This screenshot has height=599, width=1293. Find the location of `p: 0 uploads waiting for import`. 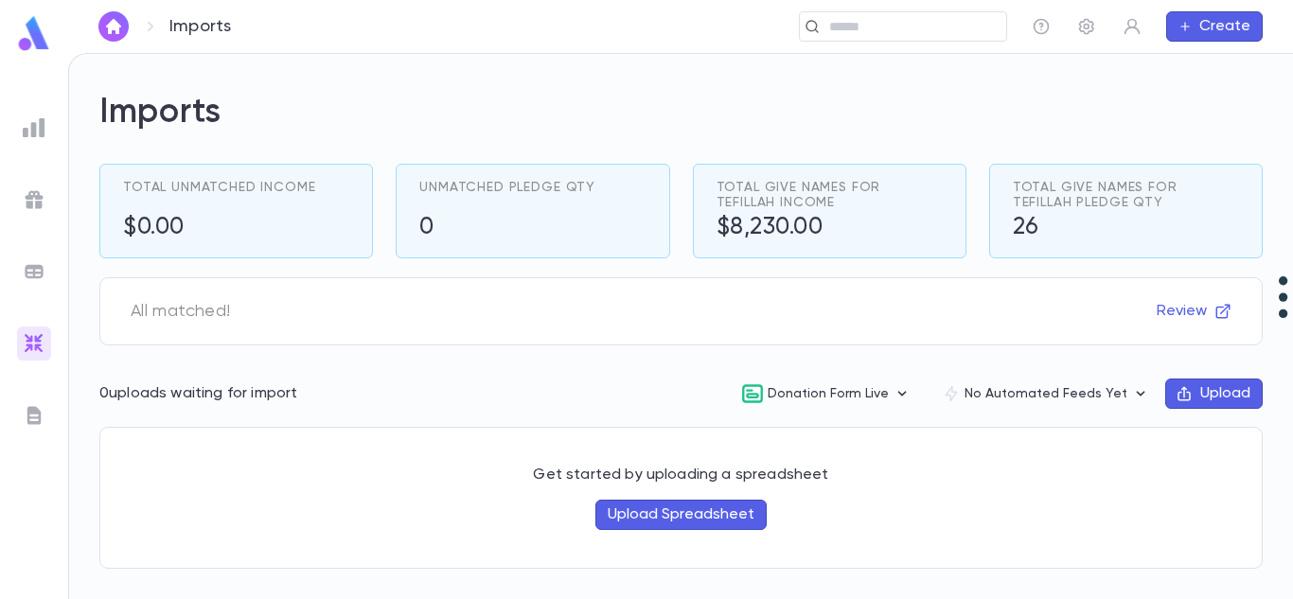

p: 0 uploads waiting for import is located at coordinates (198, 394).